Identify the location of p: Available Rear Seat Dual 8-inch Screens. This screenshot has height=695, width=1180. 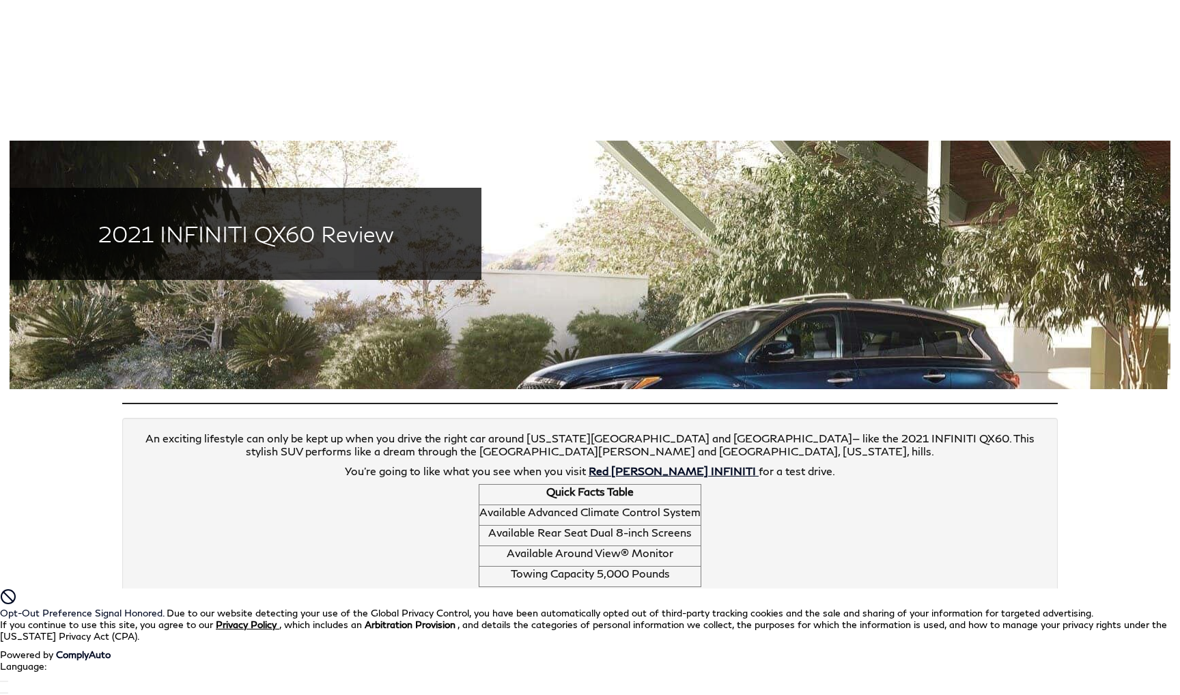
(590, 532).